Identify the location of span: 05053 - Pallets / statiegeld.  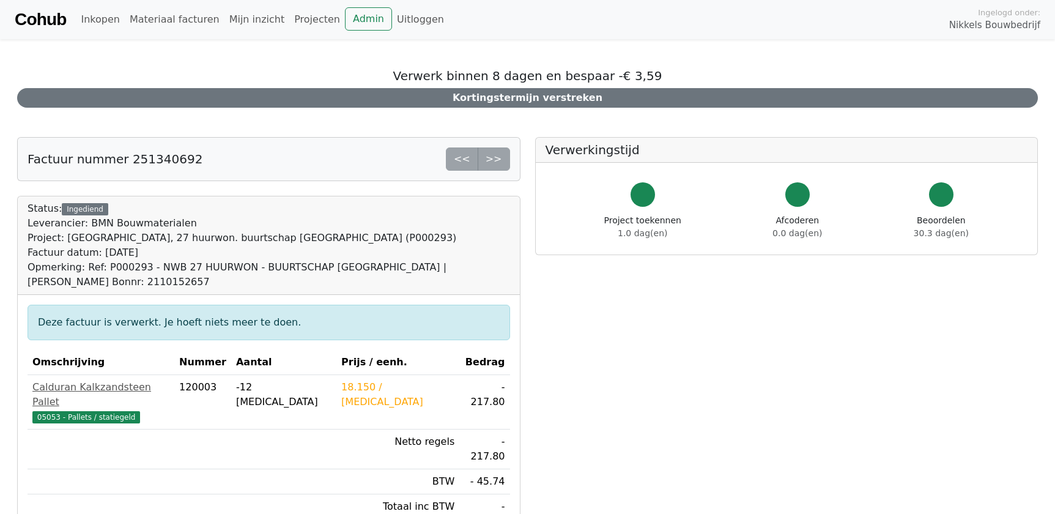
(86, 417).